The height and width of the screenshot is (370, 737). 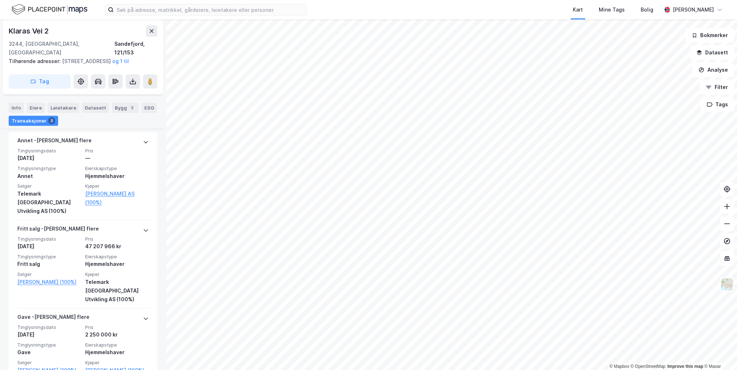 What do you see at coordinates (210, 10) in the screenshot?
I see `input: Søk på adresse, matrikkel, gårdeiere, leietakere eller personer` at bounding box center [210, 10].